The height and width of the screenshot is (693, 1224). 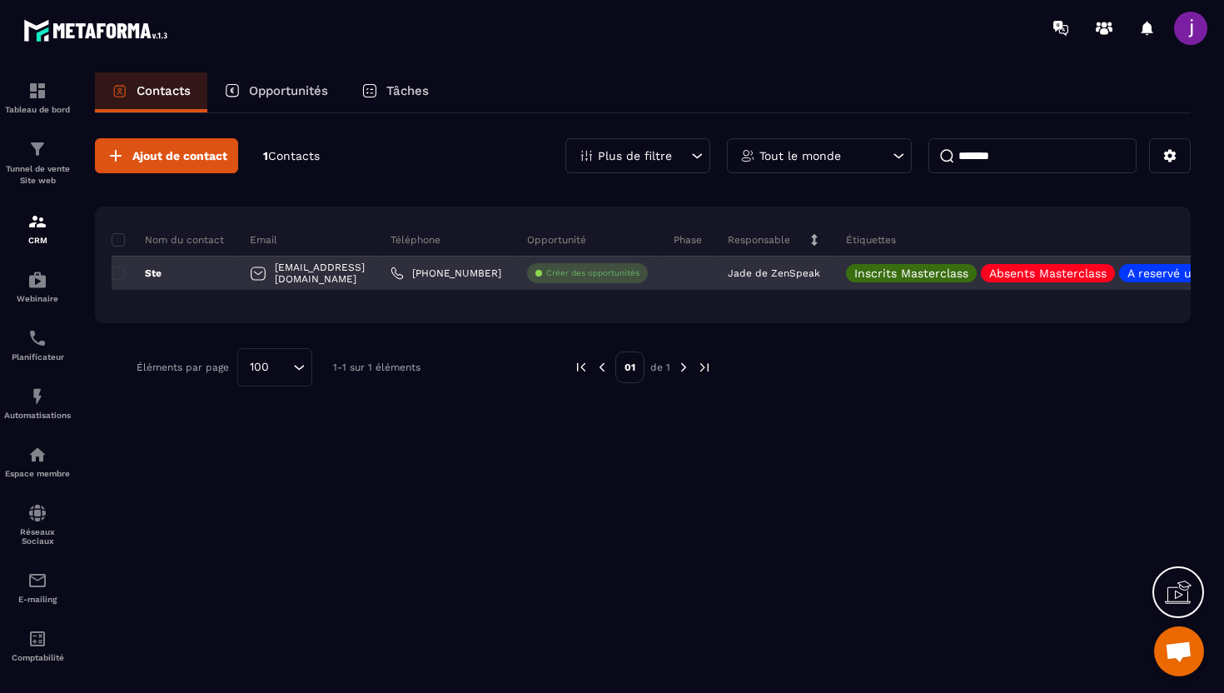 I want to click on p: Ste, so click(x=137, y=273).